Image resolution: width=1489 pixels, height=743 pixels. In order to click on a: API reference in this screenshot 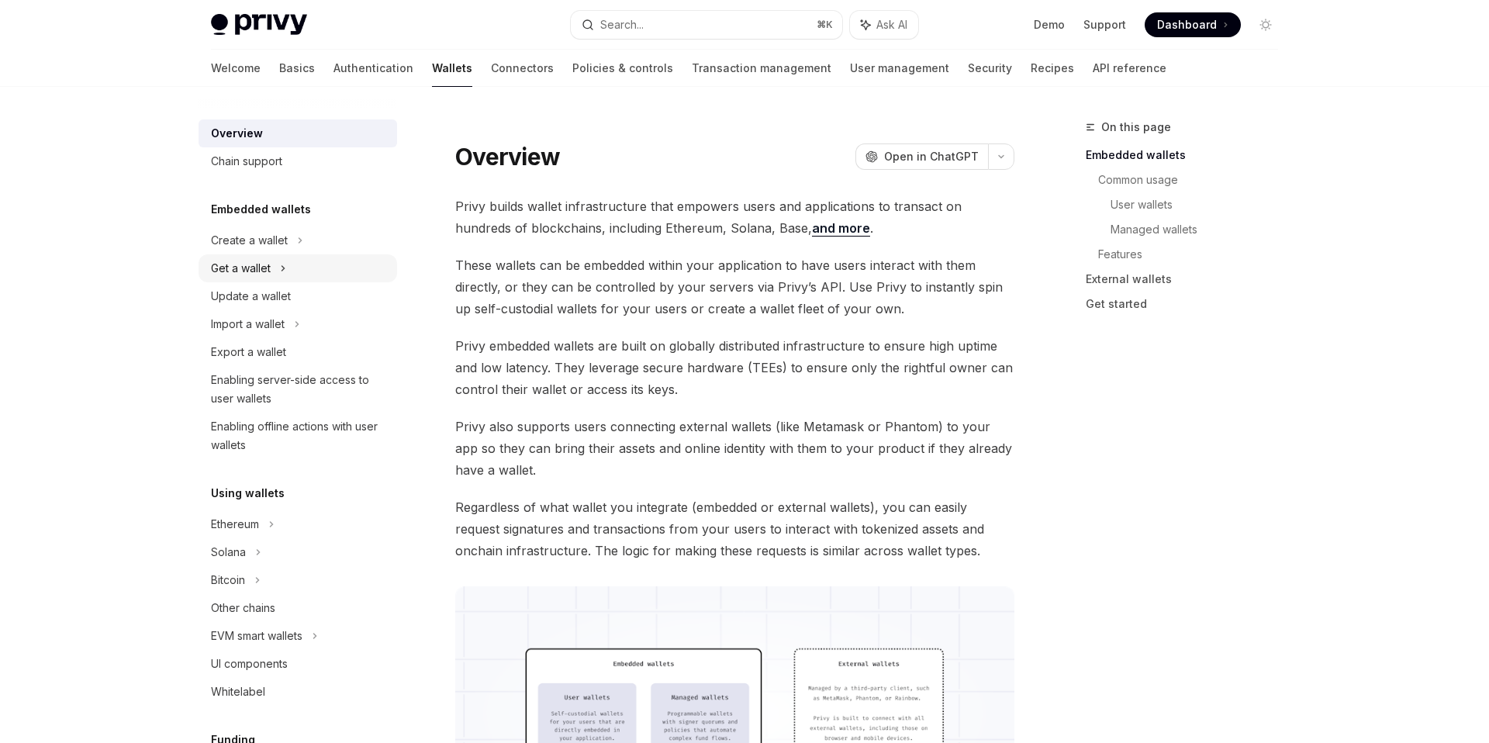, I will do `click(1129, 68)`.